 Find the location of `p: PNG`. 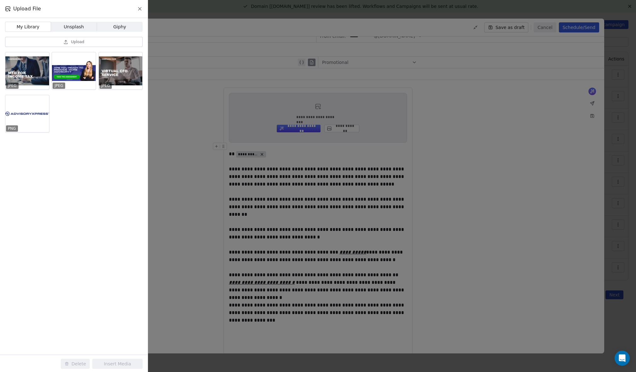

p: PNG is located at coordinates (12, 128).